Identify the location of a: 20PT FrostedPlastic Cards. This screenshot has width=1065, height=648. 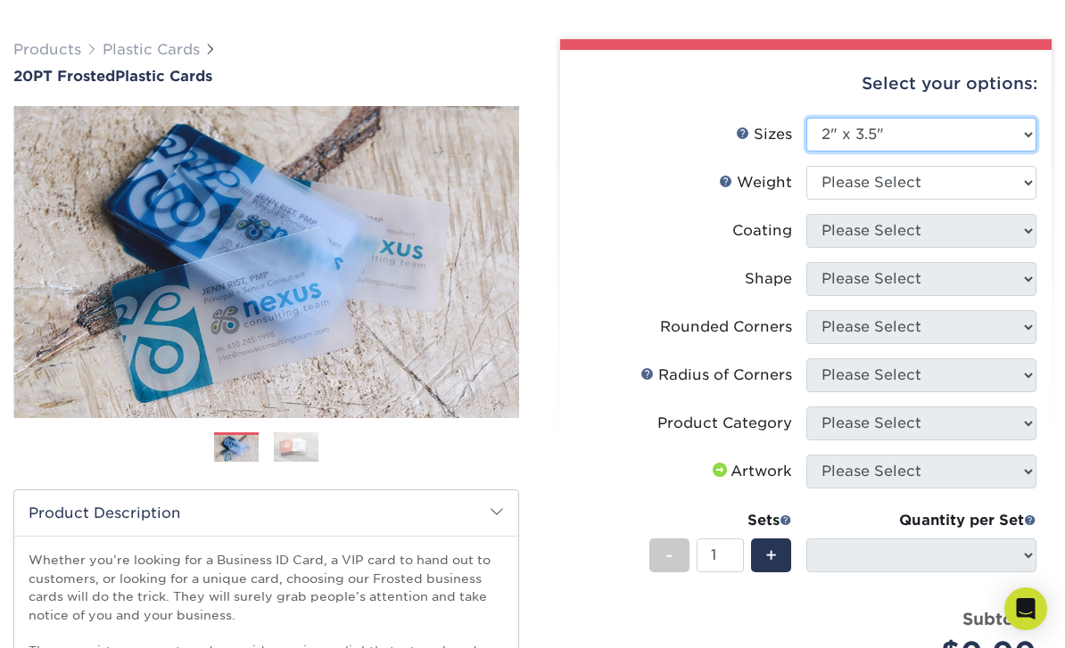
(266, 76).